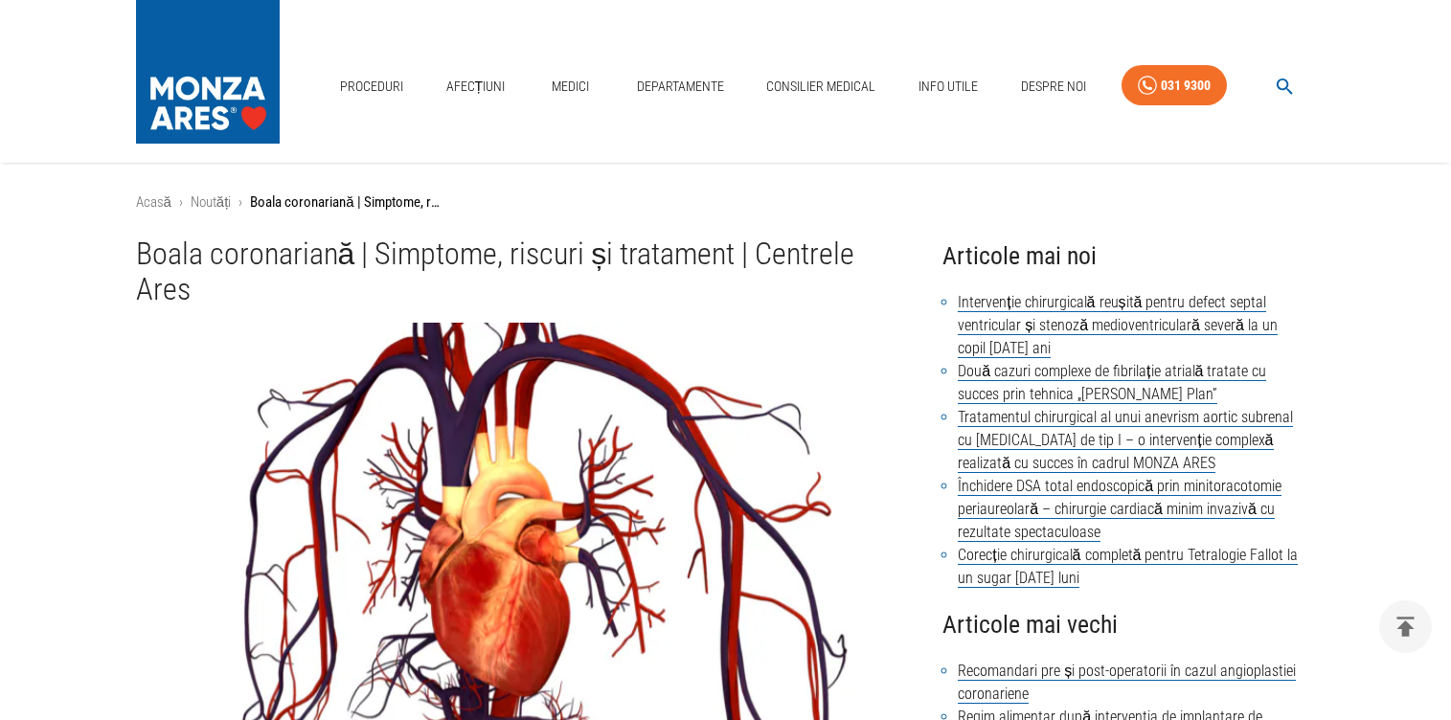  I want to click on a: Despre Noi, so click(1053, 86).